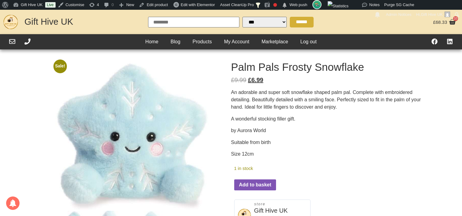  I want to click on p: A wonderful stocking filler gift., so click(331, 119).